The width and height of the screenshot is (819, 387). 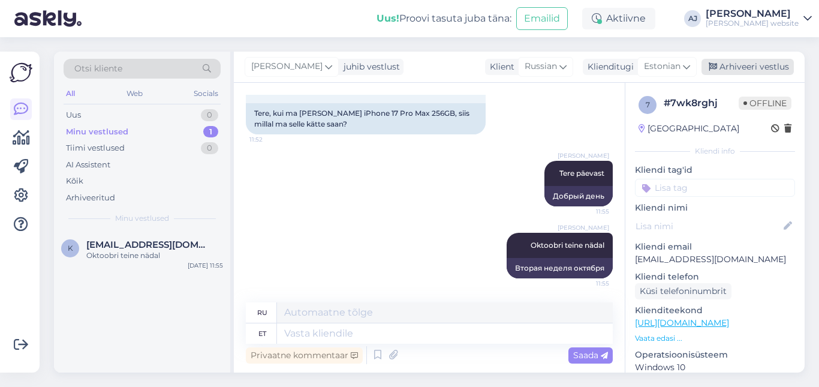 What do you see at coordinates (567, 244) in the screenshot?
I see `span: Oktoobri teine nädal` at bounding box center [567, 244].